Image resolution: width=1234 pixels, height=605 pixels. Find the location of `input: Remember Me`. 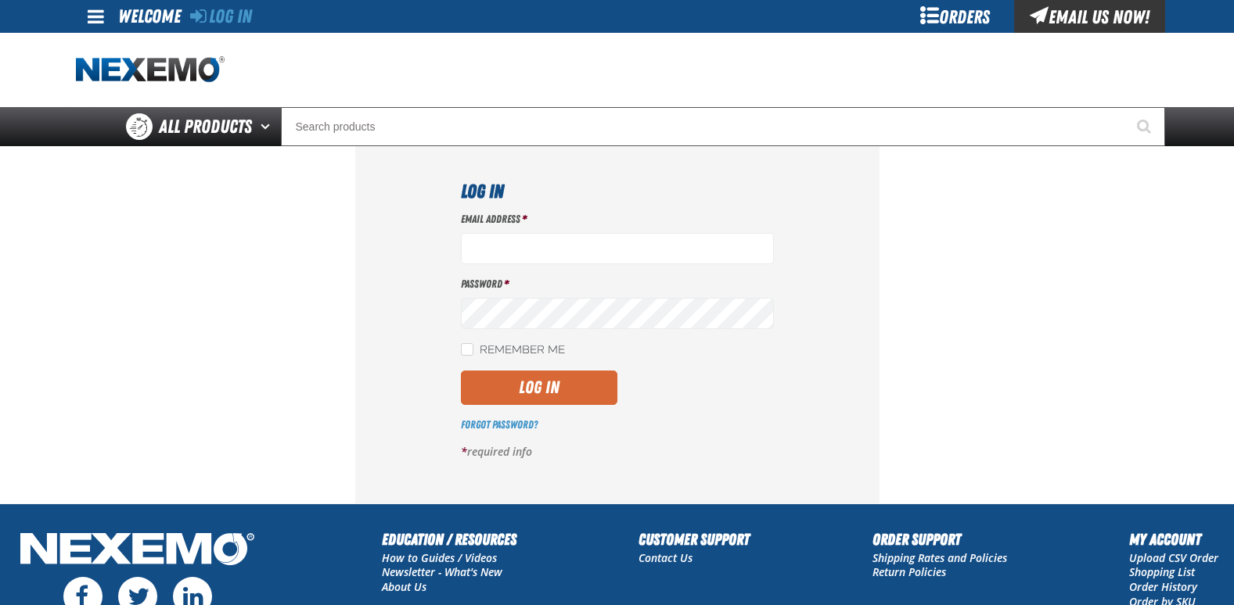

input: Remember Me is located at coordinates (467, 350).